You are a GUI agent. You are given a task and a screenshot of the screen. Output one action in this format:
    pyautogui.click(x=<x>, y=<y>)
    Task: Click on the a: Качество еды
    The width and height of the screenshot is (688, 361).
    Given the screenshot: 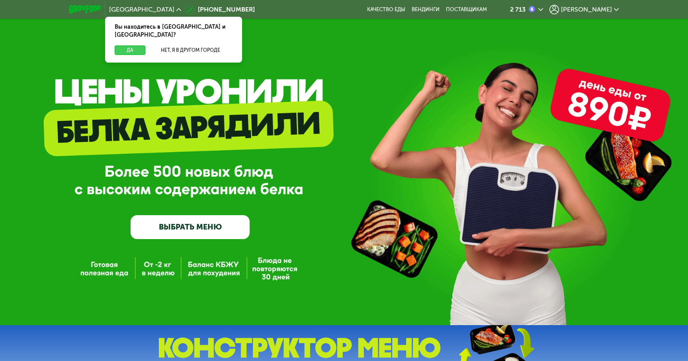 What is the action you would take?
    pyautogui.click(x=386, y=10)
    